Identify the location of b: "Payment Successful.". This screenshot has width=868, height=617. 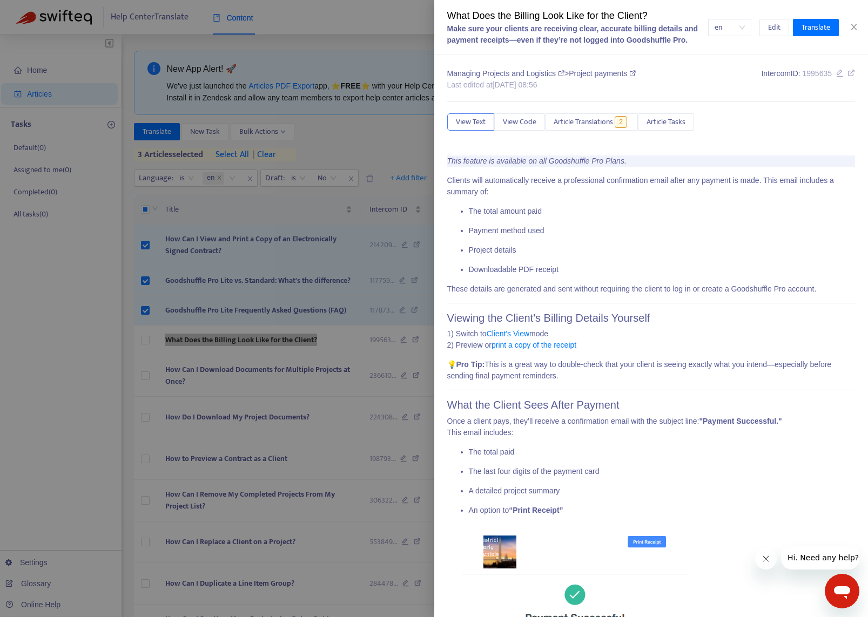
(740, 421).